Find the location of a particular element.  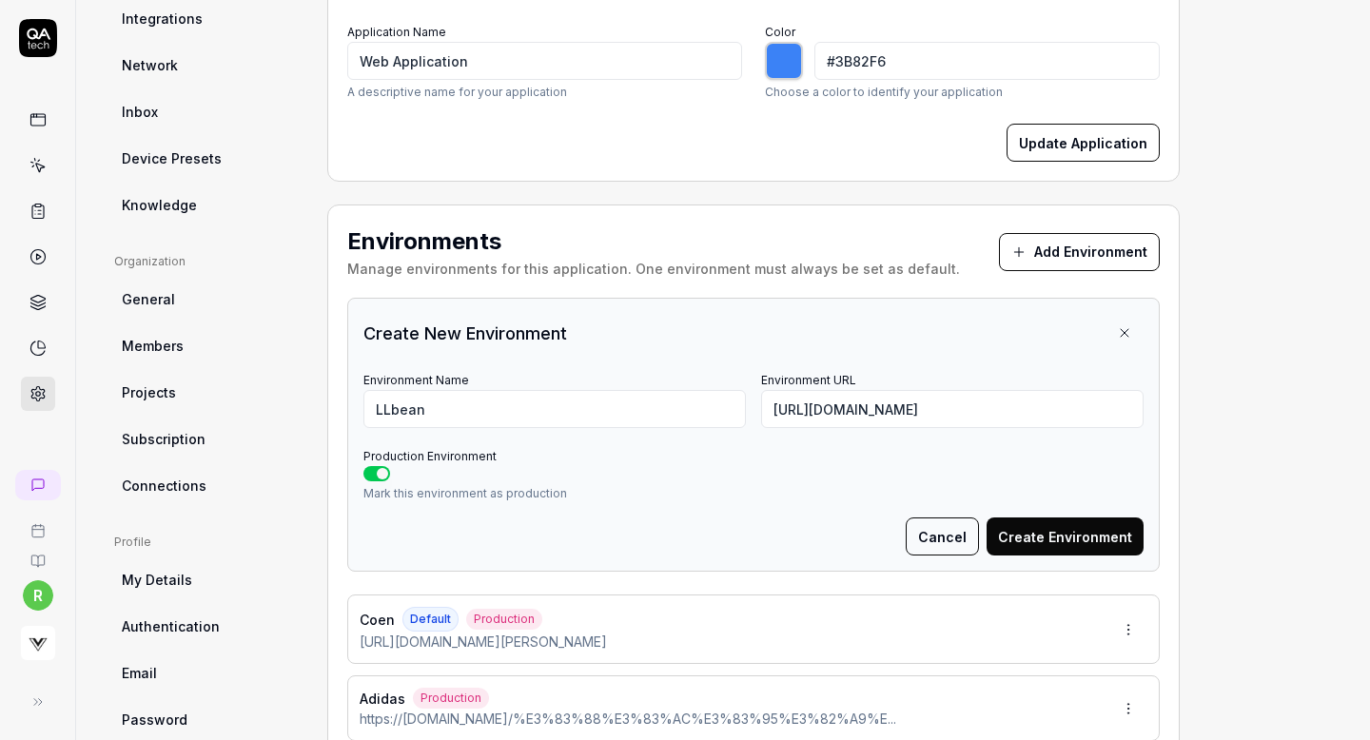

span: Authentication is located at coordinates (170, 626).